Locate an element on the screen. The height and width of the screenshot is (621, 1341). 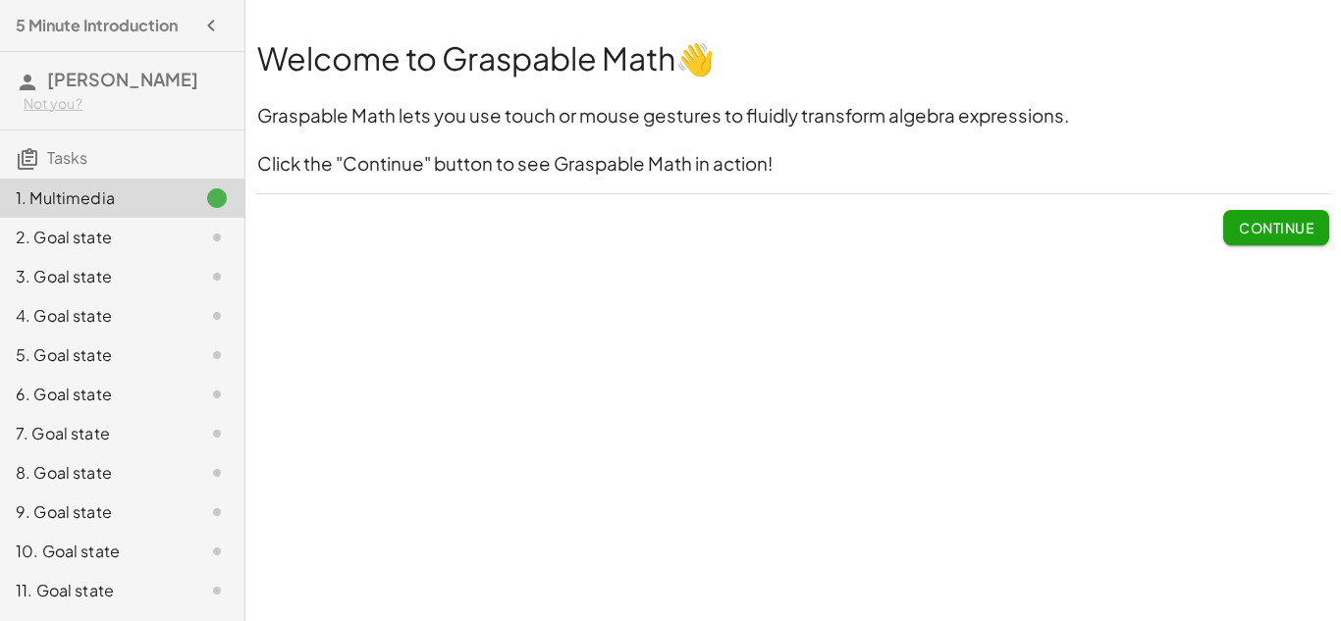
i: Task finished. is located at coordinates (217, 198).